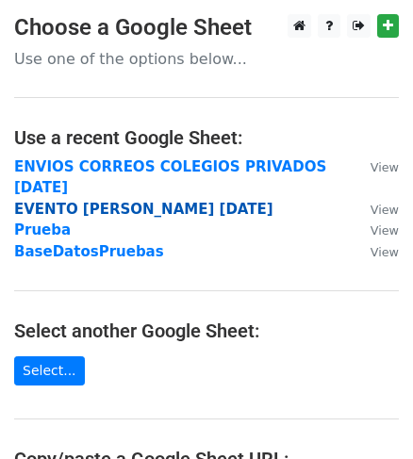 The width and height of the screenshot is (413, 459). Describe the element at coordinates (49, 370) in the screenshot. I see `a: Select...` at that location.